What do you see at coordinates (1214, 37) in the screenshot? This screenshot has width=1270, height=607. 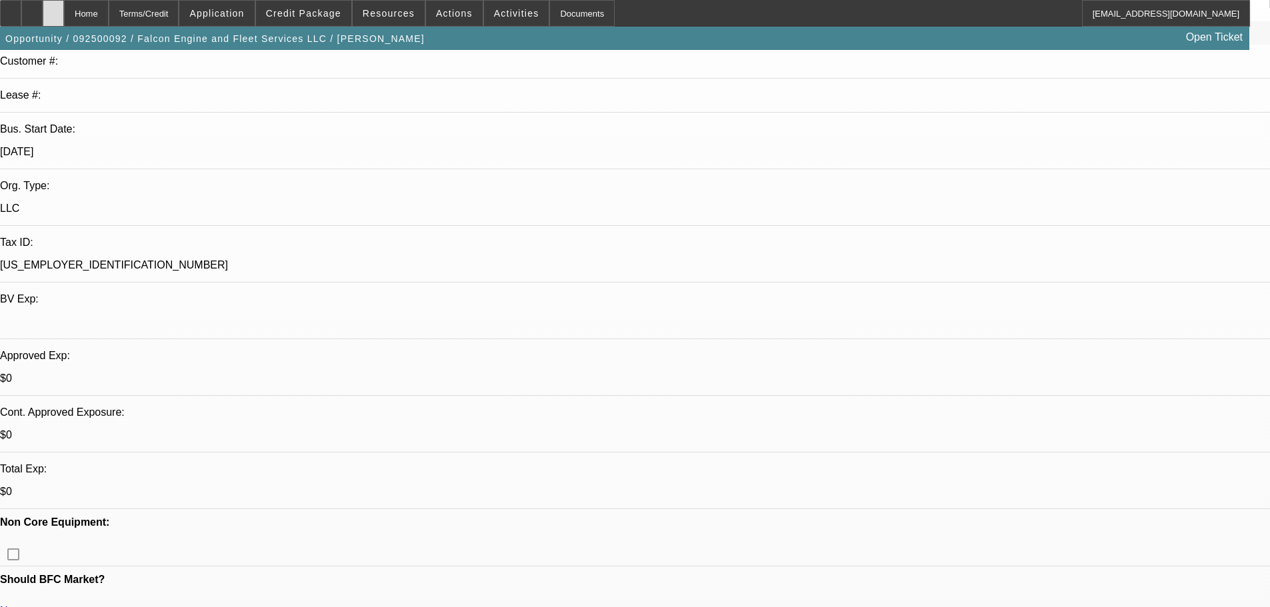 I see `a: Open Ticket` at bounding box center [1214, 37].